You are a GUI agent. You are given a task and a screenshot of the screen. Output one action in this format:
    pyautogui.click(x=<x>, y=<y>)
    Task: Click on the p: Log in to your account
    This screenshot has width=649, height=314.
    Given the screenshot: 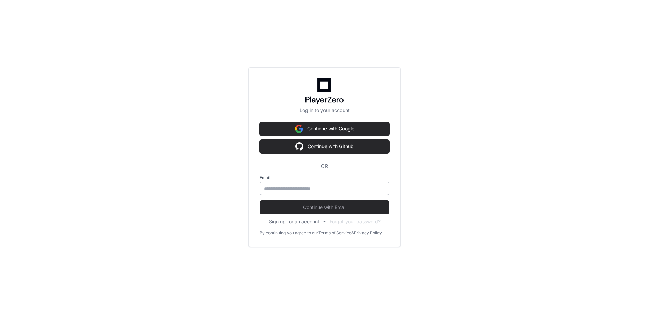 What is the action you would take?
    pyautogui.click(x=325, y=110)
    